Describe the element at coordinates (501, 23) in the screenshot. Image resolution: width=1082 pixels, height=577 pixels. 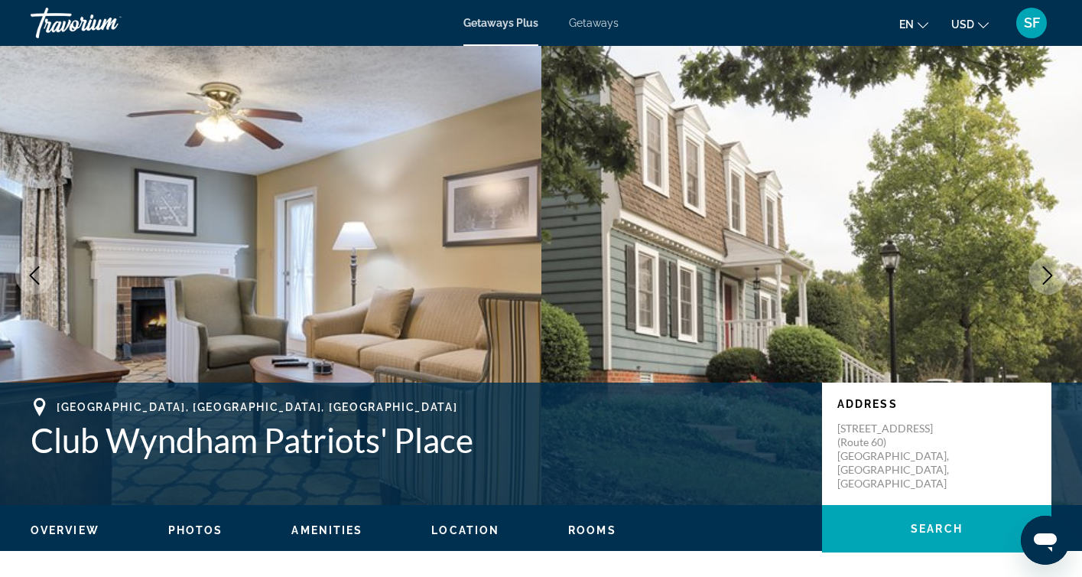
I see `a: Getaways Plus` at that location.